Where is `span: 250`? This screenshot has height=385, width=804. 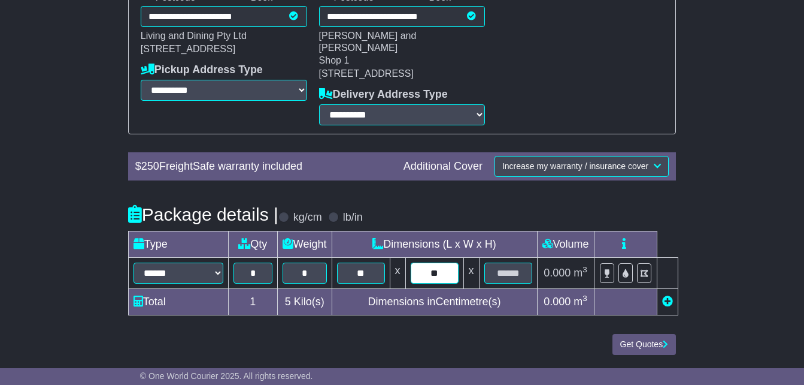 span: 250 is located at coordinates (150, 166).